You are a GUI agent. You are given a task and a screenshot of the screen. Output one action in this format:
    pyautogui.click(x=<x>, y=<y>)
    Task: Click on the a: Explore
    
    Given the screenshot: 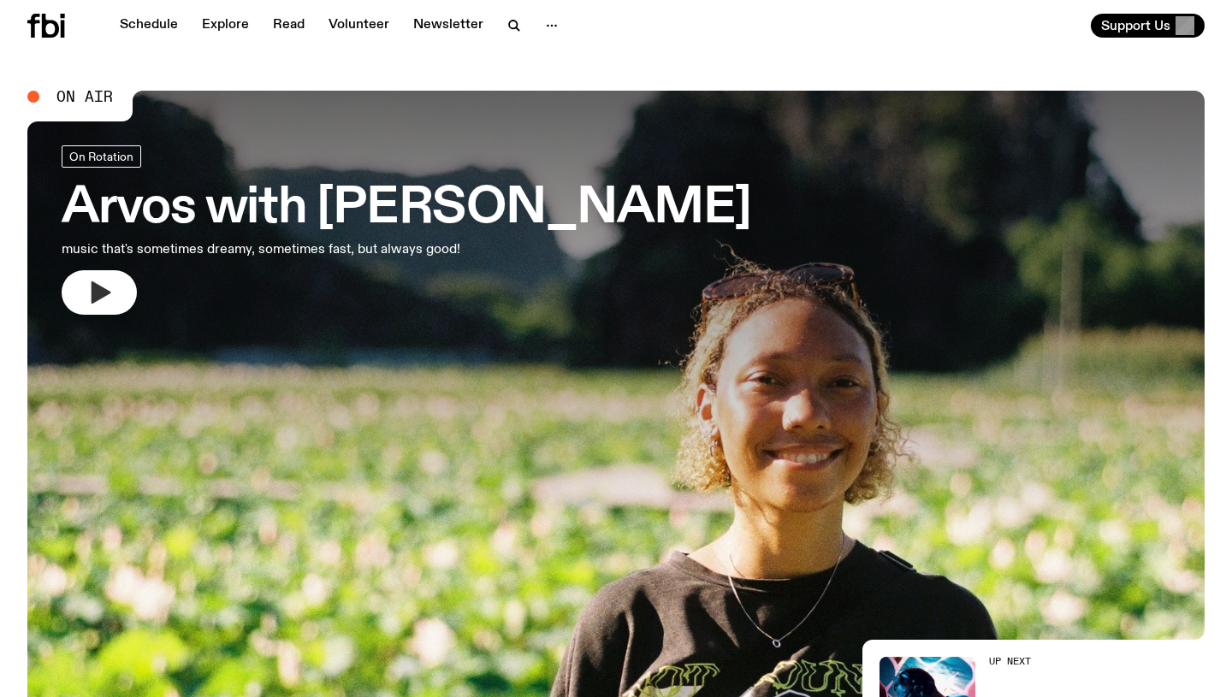 What is the action you would take?
    pyautogui.click(x=225, y=26)
    